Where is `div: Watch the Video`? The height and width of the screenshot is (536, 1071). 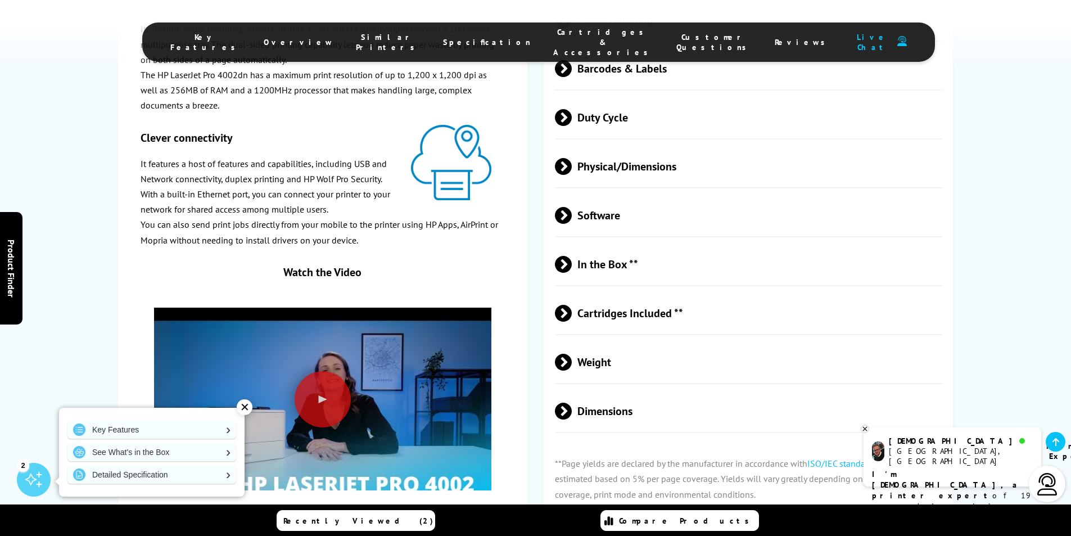
div: Watch the Video is located at coordinates (323, 272).